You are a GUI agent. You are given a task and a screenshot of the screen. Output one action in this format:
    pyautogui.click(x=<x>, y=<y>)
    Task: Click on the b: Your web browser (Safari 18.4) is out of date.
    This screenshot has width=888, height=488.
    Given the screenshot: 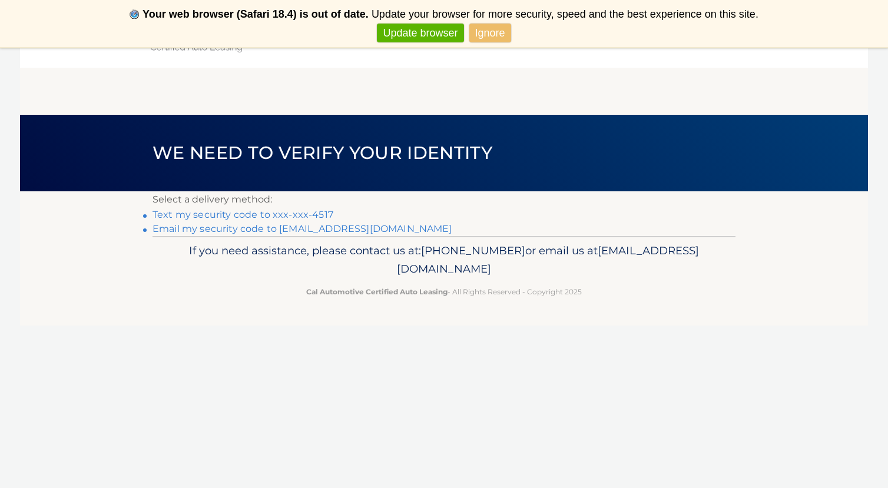 What is the action you would take?
    pyautogui.click(x=256, y=14)
    